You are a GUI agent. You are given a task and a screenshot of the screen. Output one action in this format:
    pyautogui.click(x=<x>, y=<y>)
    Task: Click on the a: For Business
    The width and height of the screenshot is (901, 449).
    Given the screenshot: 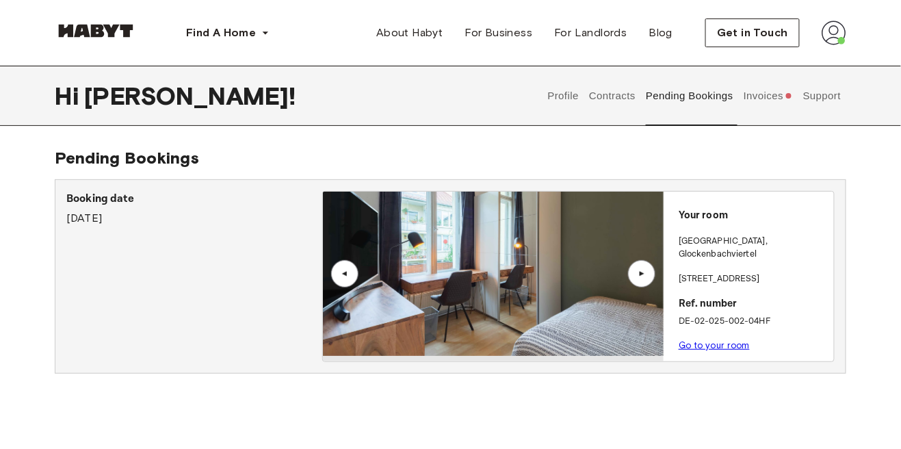 What is the action you would take?
    pyautogui.click(x=499, y=33)
    